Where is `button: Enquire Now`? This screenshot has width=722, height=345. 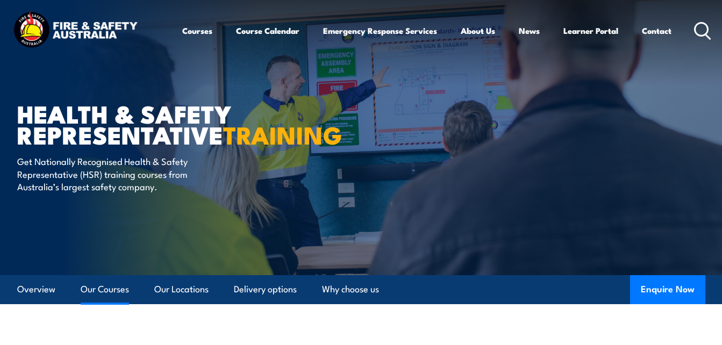 button: Enquire Now is located at coordinates (668, 290).